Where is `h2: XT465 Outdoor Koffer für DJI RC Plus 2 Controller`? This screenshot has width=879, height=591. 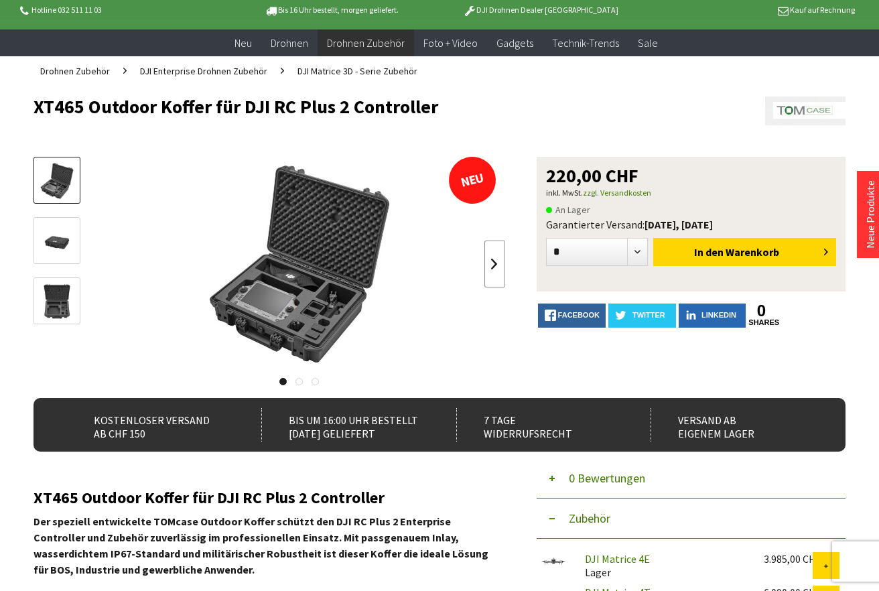
h2: XT465 Outdoor Koffer für DJI RC Plus 2 Controller is located at coordinates (269, 498).